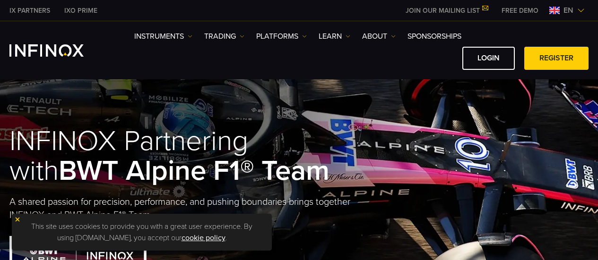 This screenshot has height=260, width=598. I want to click on a: SPONSORSHIPS, so click(434, 36).